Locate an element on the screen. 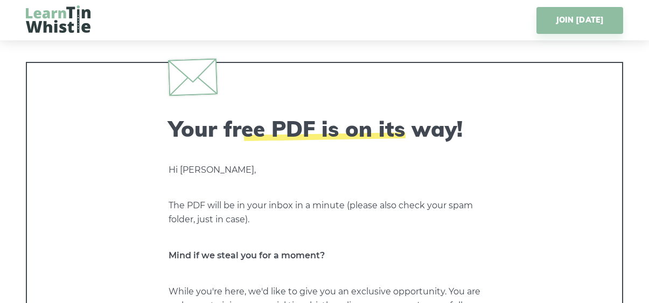  img: LearnTinWhistle.com is located at coordinates (58, 19).